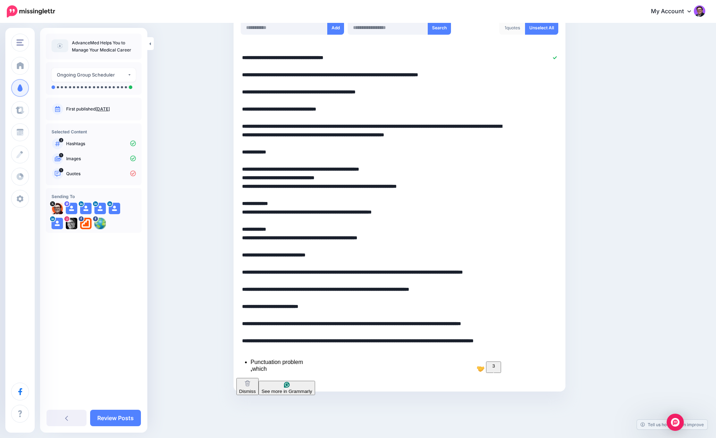 The image size is (716, 438). I want to click on h4: Selected Content, so click(94, 132).